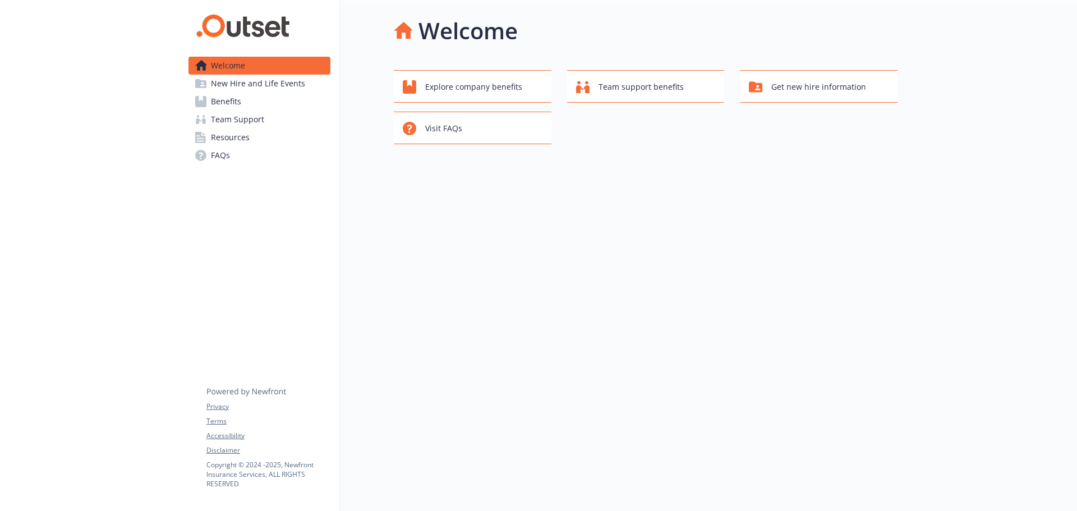  What do you see at coordinates (230, 137) in the screenshot?
I see `span: Resources` at bounding box center [230, 137].